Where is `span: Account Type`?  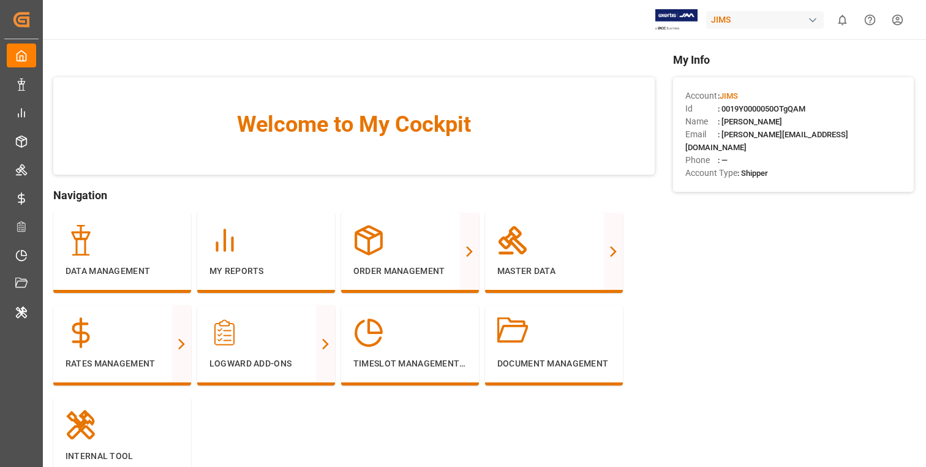 span: Account Type is located at coordinates (711, 173).